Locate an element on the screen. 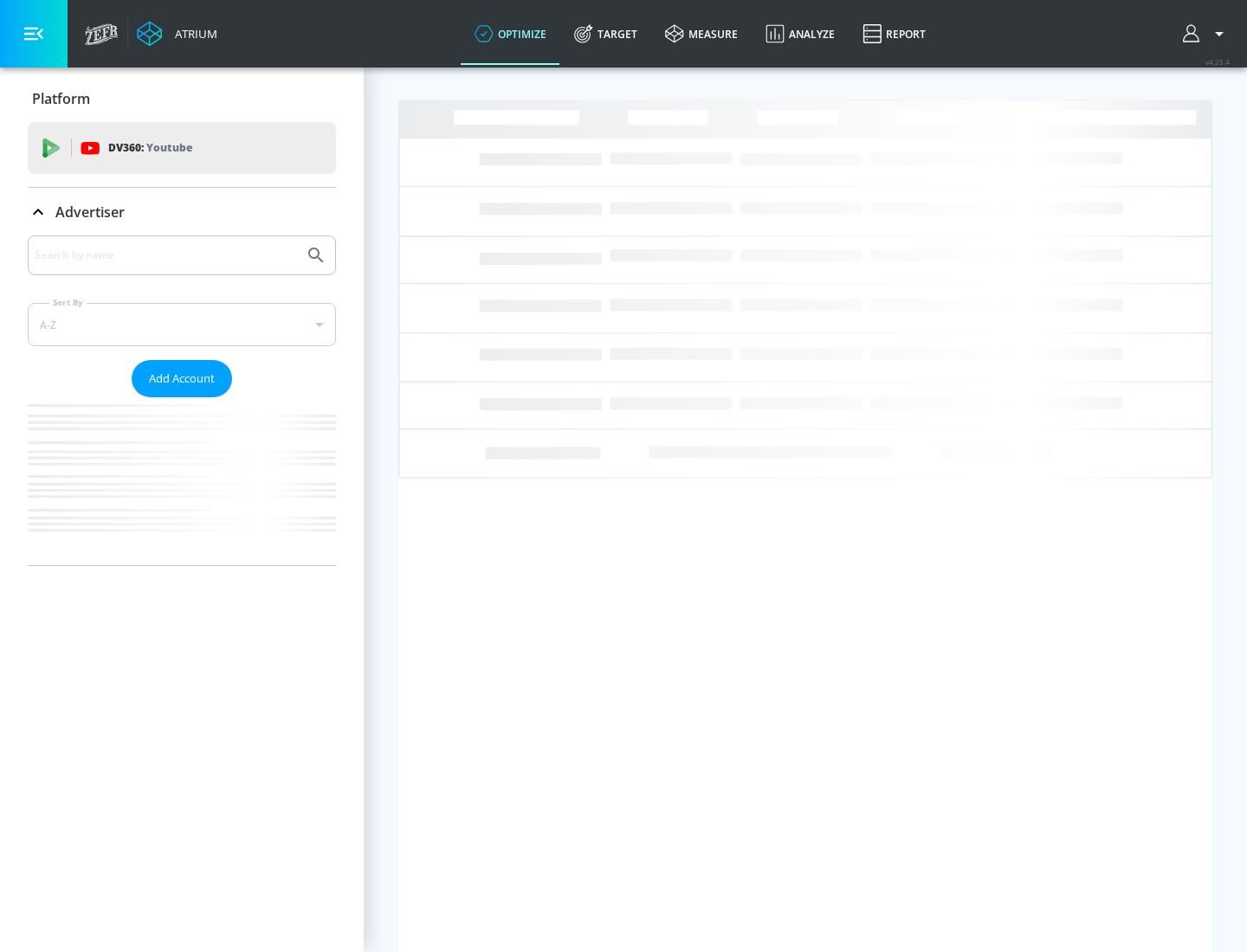 This screenshot has height=952, width=1247. a: Report is located at coordinates (893, 33).